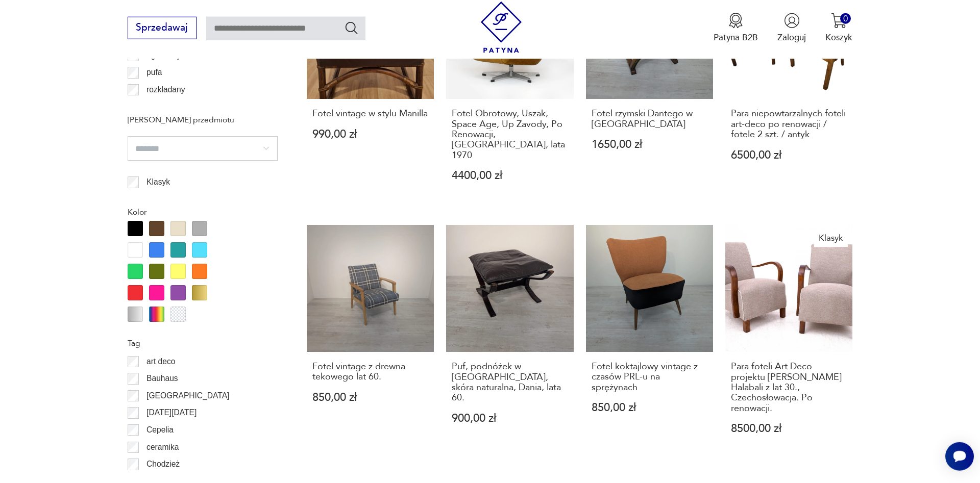 The height and width of the screenshot is (483, 980). What do you see at coordinates (371, 134) in the screenshot?
I see `p: 990,00 zł` at bounding box center [371, 134].